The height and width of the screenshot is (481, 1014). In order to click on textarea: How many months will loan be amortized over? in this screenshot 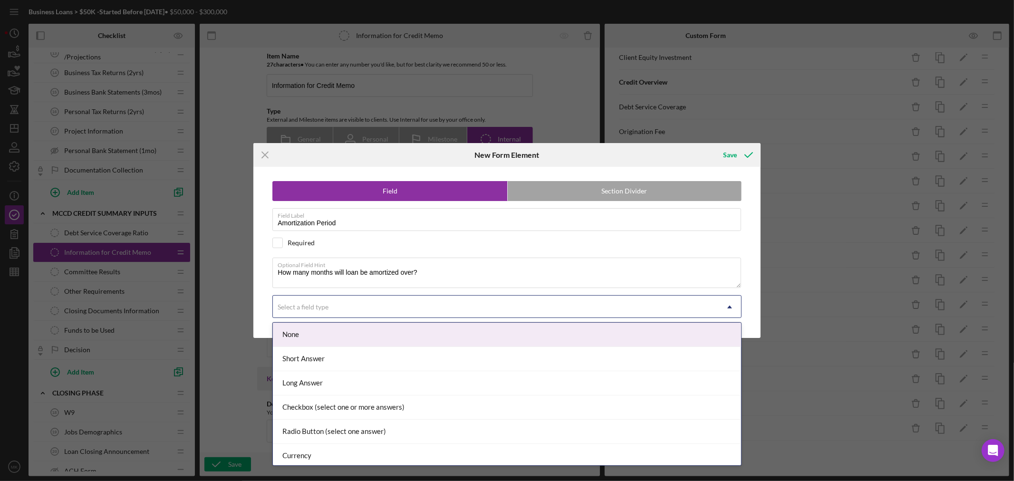, I will do `click(507, 273)`.